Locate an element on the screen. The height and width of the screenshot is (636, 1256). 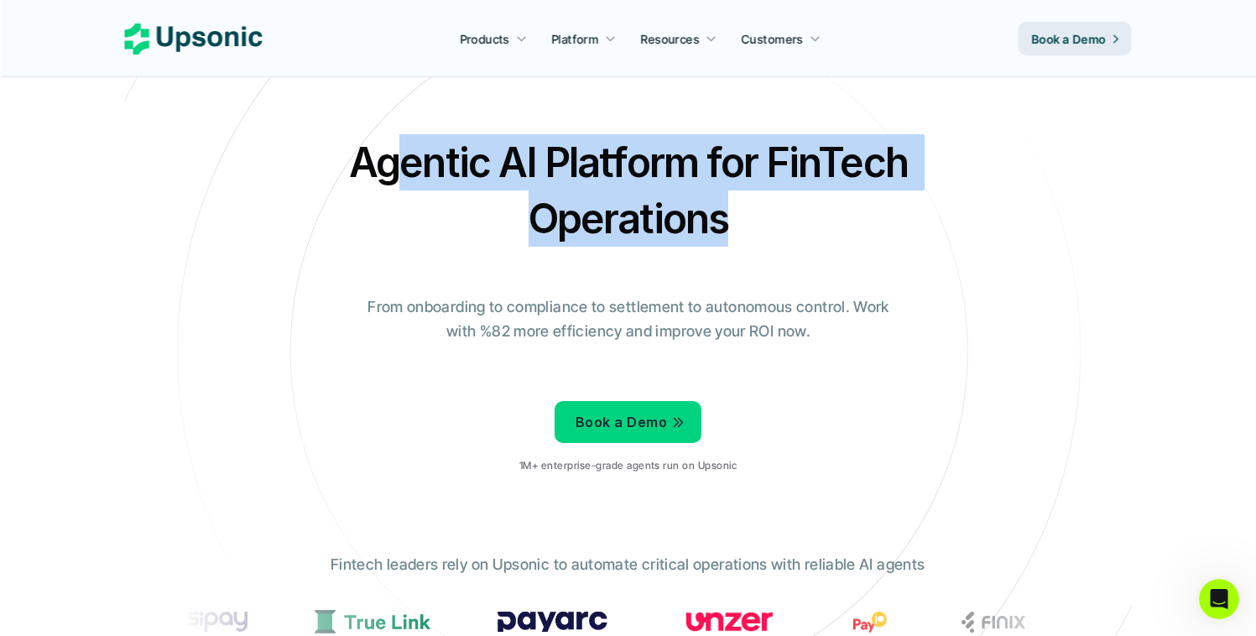
p: Products is located at coordinates (484, 39).